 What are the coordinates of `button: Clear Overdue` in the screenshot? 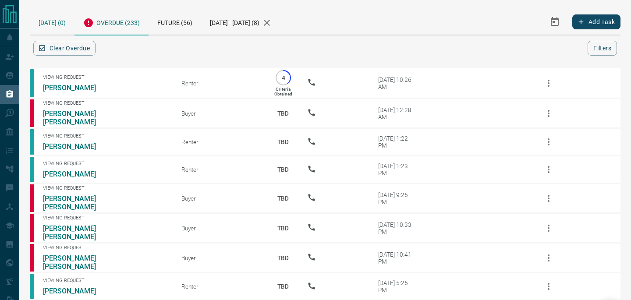 It's located at (64, 48).